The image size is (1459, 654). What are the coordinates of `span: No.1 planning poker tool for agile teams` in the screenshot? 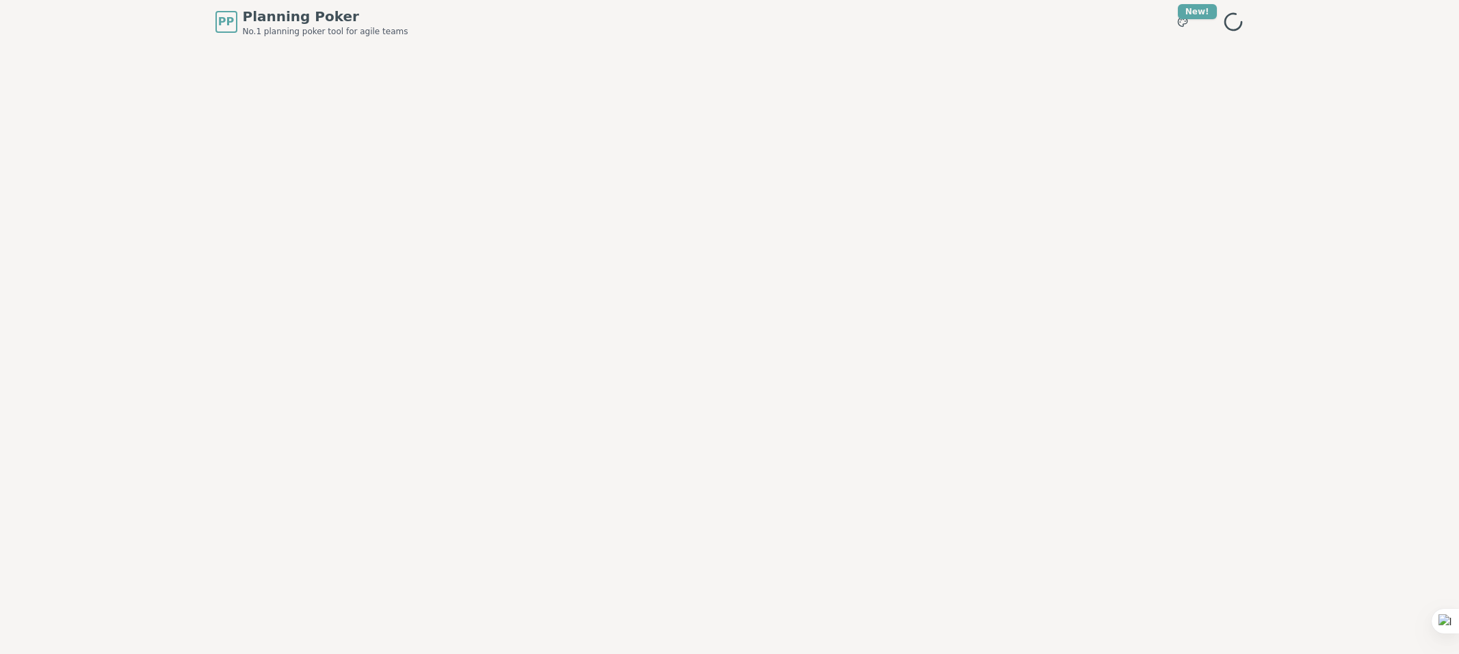 It's located at (326, 31).